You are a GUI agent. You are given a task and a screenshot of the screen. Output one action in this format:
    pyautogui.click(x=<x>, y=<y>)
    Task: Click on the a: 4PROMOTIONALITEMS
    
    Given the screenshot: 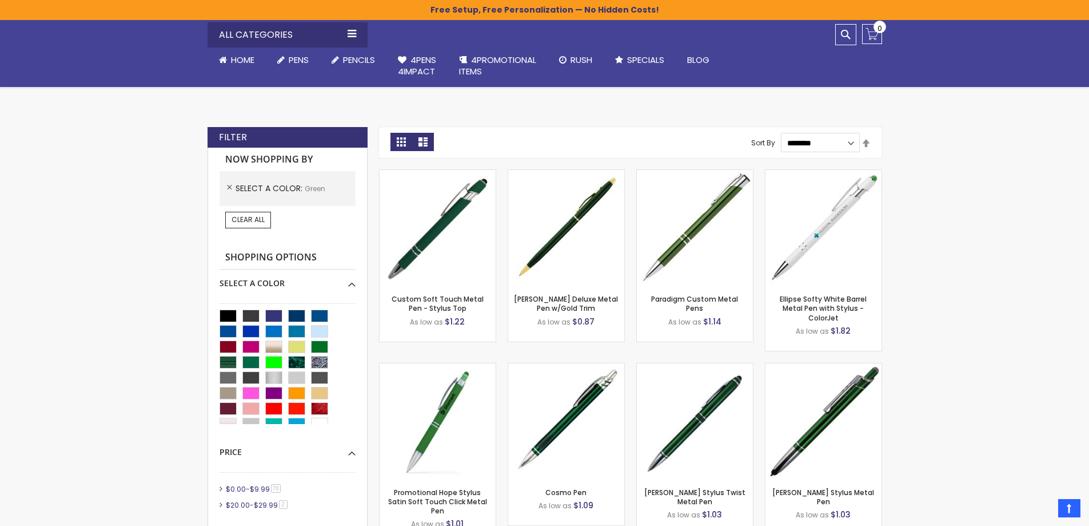 What is the action you would take?
    pyautogui.click(x=498, y=66)
    